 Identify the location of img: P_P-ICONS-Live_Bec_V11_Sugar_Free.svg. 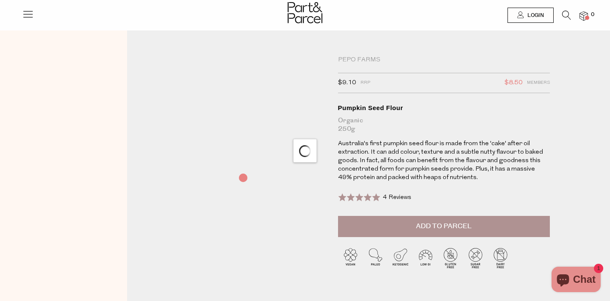
(475, 258).